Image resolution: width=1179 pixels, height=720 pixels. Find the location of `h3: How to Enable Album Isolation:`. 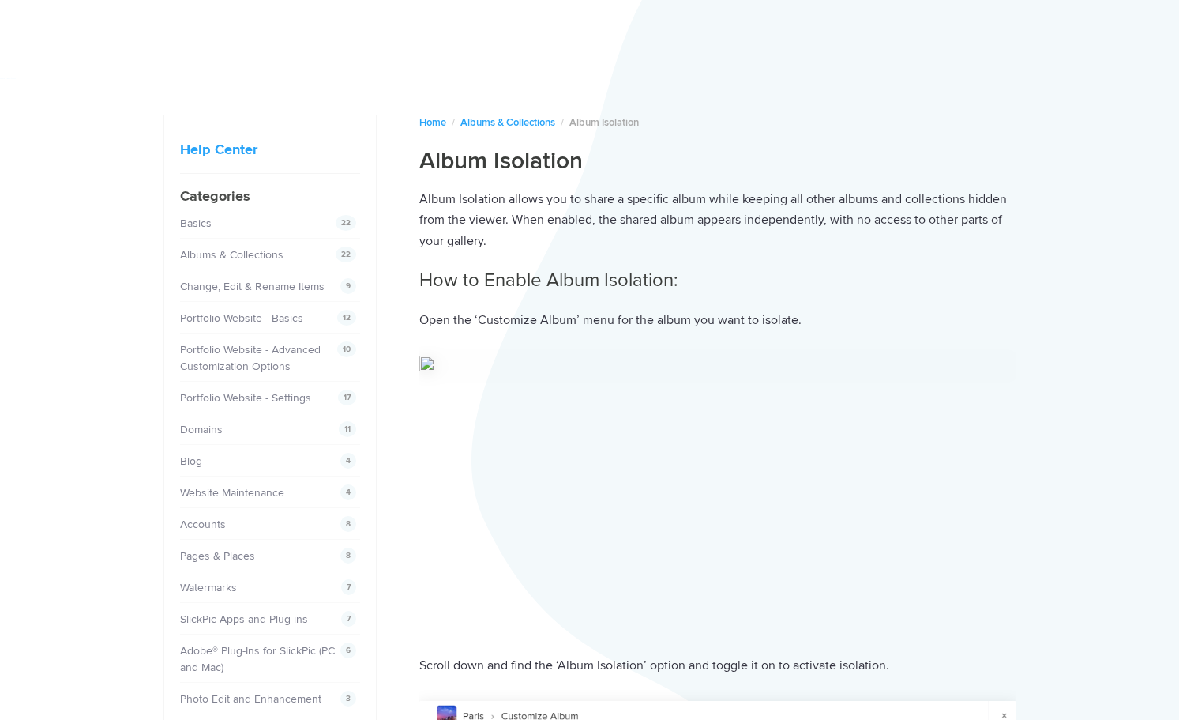

h3: How to Enable Album Isolation: is located at coordinates (718, 280).